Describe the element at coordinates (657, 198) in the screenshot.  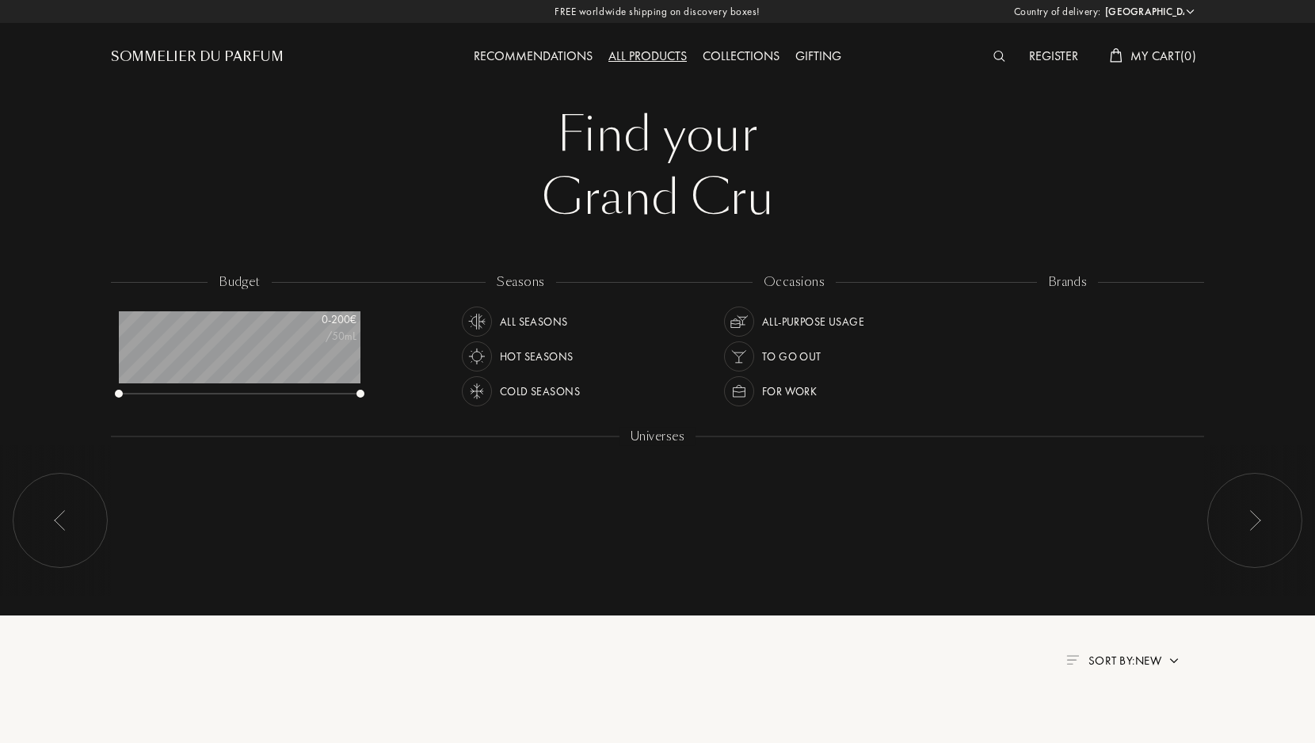
I see `div: Grand Cru` at that location.